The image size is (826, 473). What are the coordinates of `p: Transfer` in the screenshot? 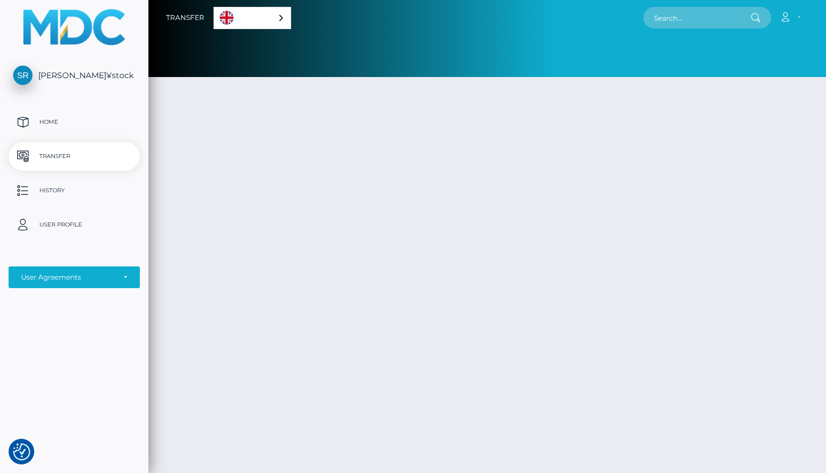 It's located at (74, 156).